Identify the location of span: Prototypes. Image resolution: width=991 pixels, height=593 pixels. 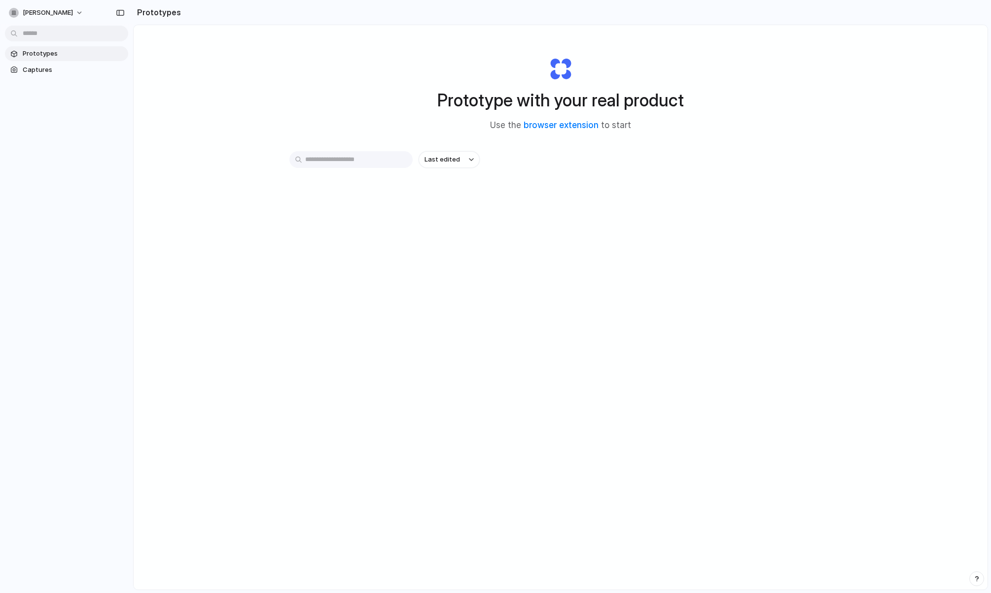
(73, 54).